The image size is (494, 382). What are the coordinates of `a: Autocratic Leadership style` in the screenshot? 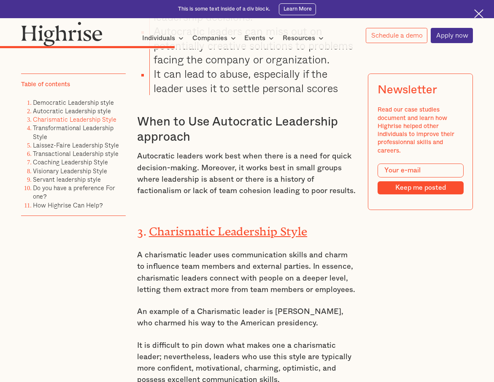 It's located at (72, 110).